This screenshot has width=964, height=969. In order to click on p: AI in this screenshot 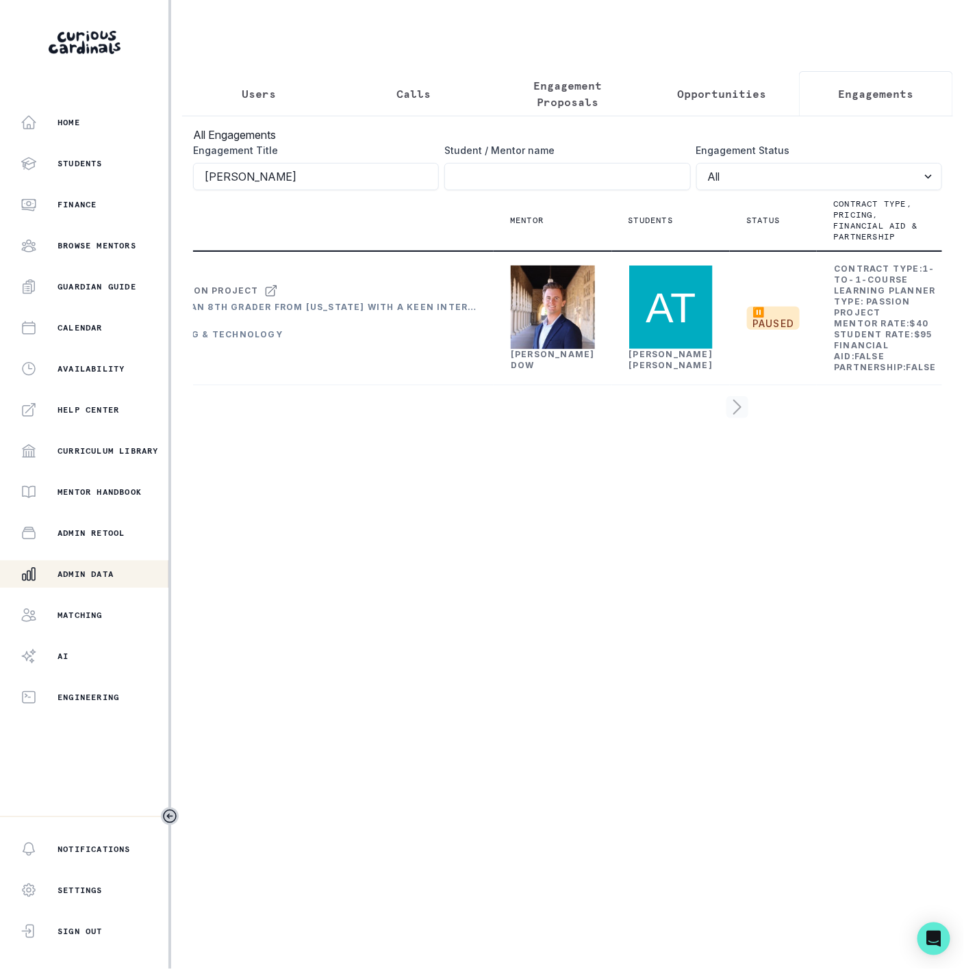, I will do `click(63, 656)`.